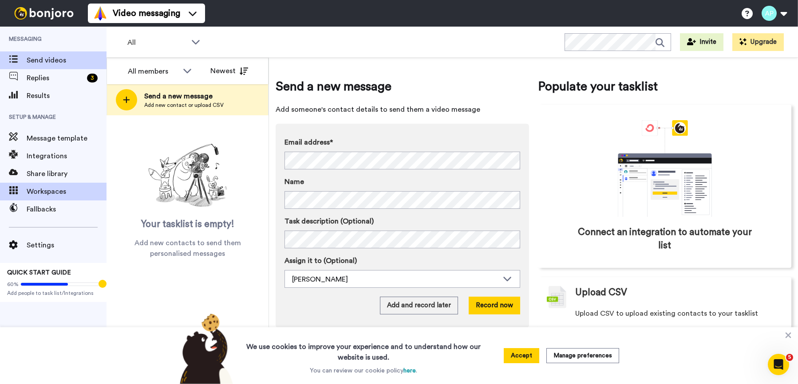  I want to click on span: All, so click(157, 43).